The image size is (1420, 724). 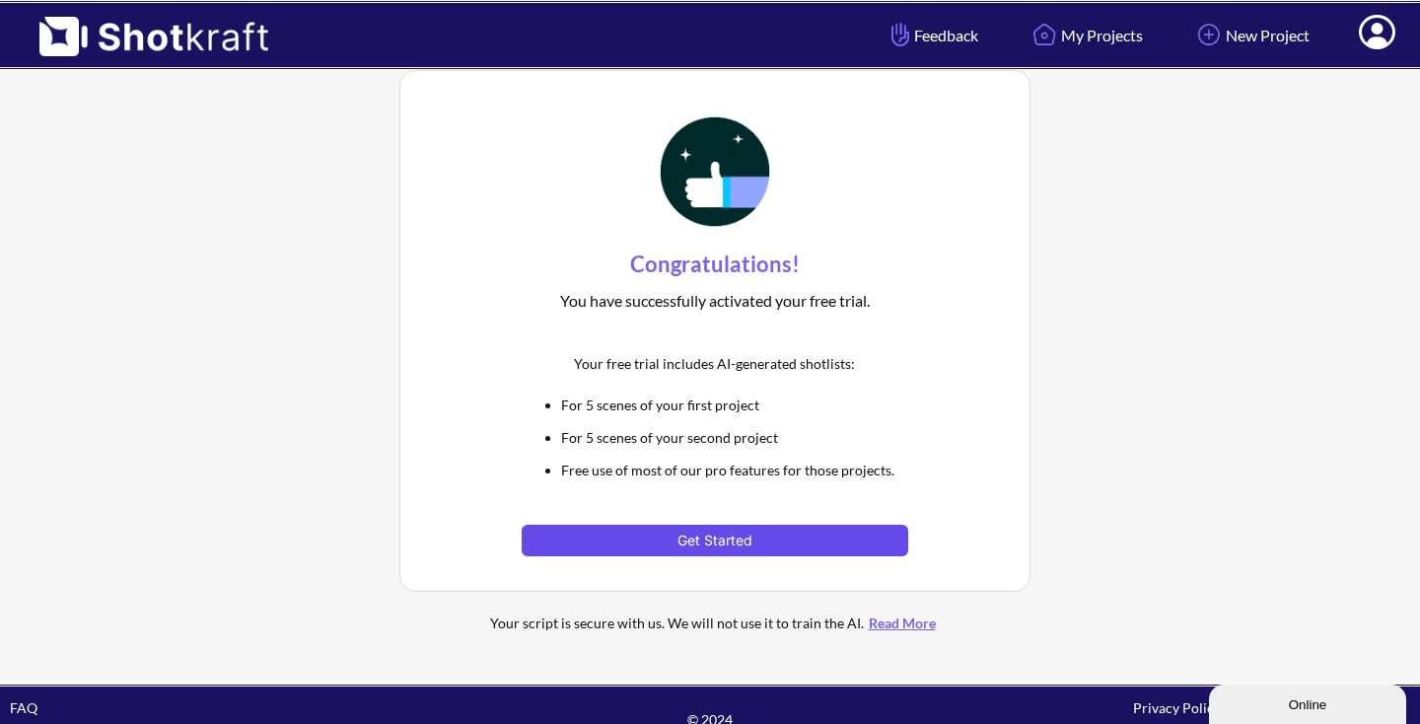 I want to click on div: Privacy Policy, so click(x=1176, y=707).